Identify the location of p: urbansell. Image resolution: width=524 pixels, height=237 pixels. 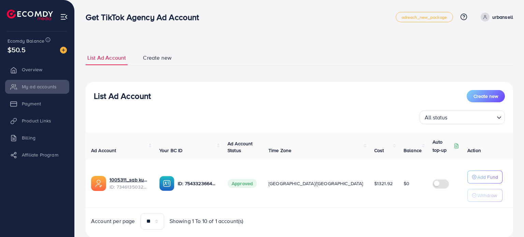
(502, 17).